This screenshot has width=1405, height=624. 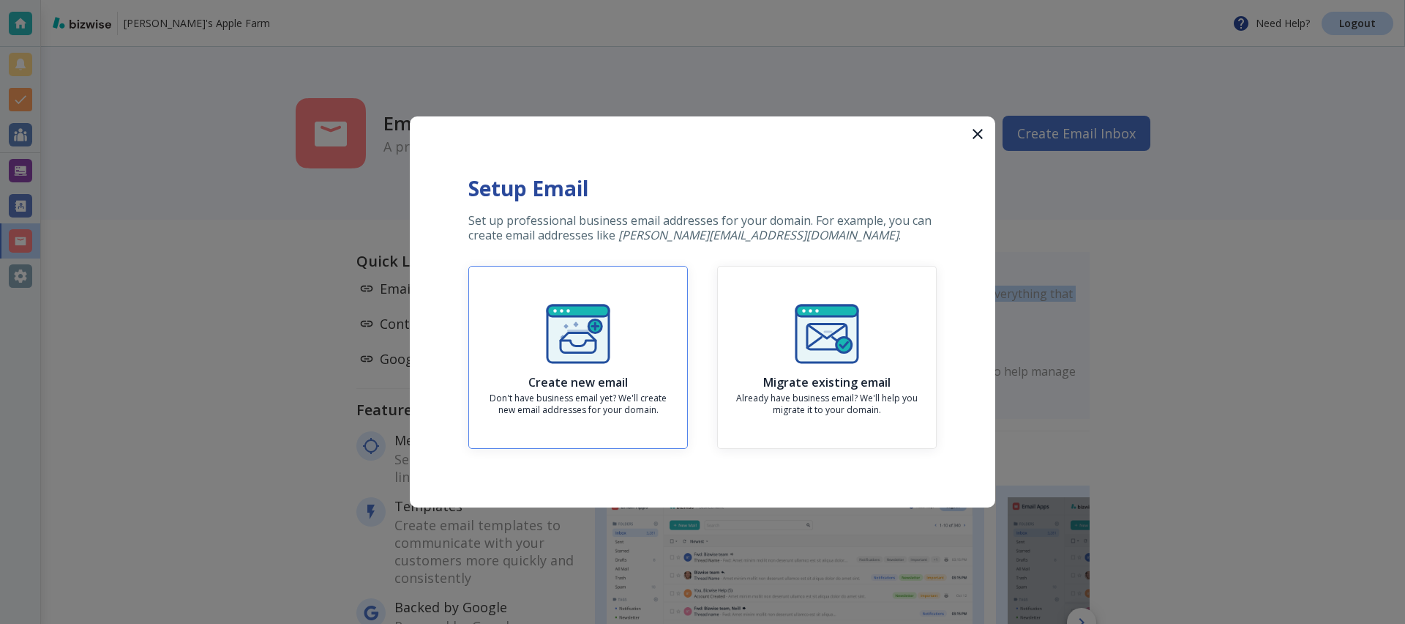 What do you see at coordinates (827, 357) in the screenshot?
I see `button: EmailAlreadyHaveWithProviderMigrate existing emailAlready have business email? We'll help you mig...` at bounding box center [827, 357].